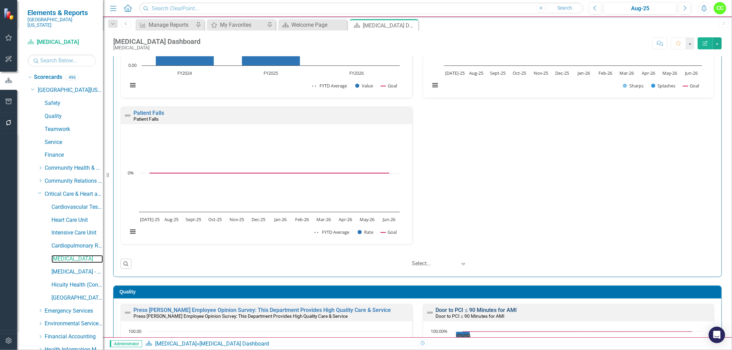 Image resolution: width=732 pixels, height=350 pixels. Describe the element at coordinates (74, 142) in the screenshot. I see `a: Service` at that location.